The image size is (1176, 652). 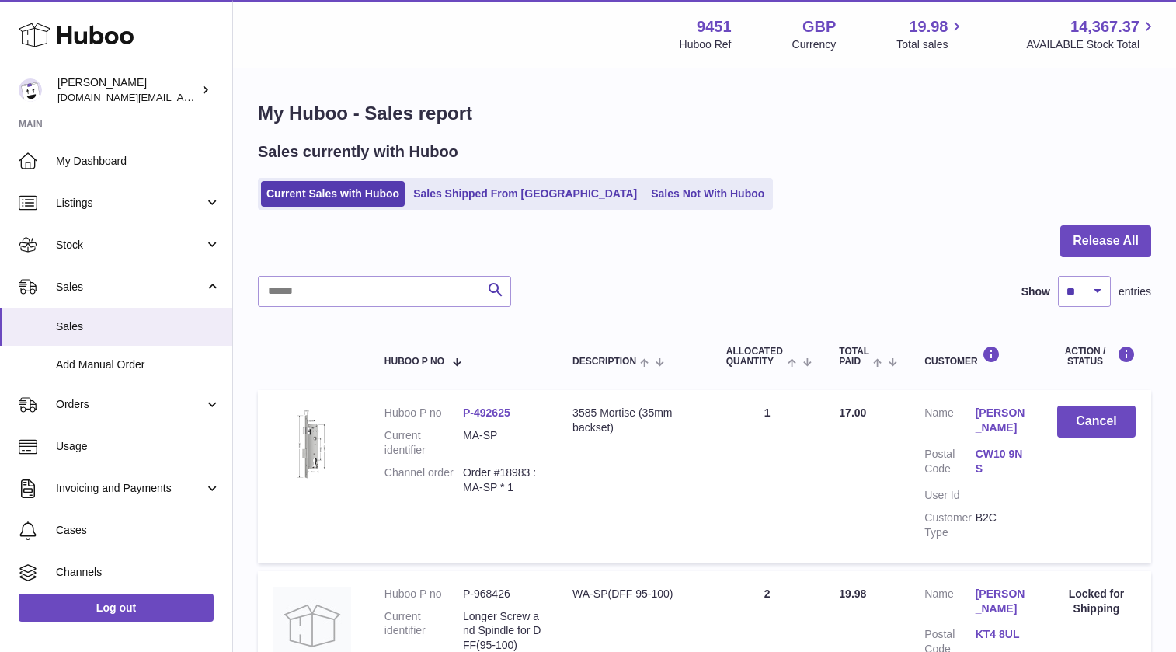 What do you see at coordinates (1091, 44) in the screenshot?
I see `span: AVAILABLE Stock Total` at bounding box center [1091, 44].